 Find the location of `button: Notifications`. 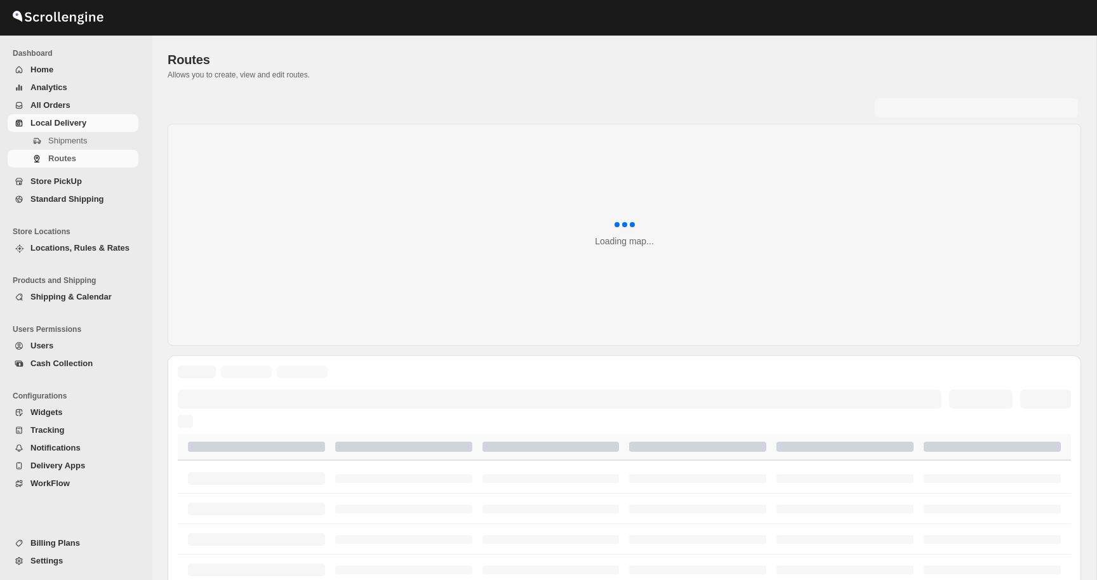

button: Notifications is located at coordinates (73, 448).